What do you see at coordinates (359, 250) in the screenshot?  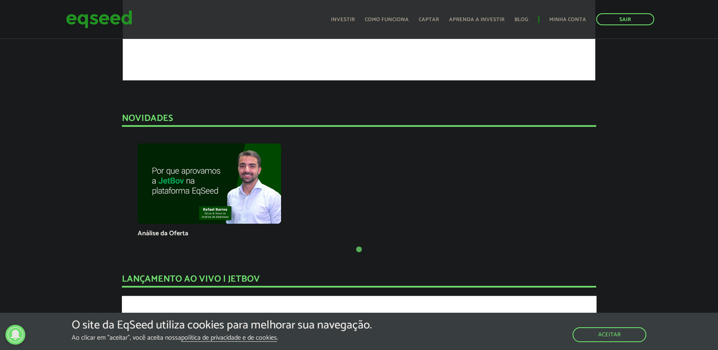 I see `button: 1 of 1` at bounding box center [359, 250].